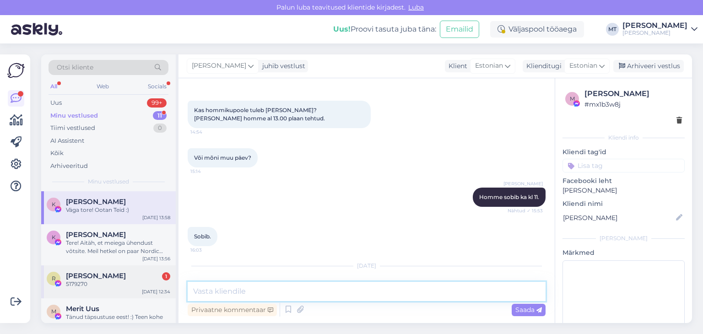 The image size is (703, 334). Describe the element at coordinates (54, 278) in the screenshot. I see `span: R` at that location.